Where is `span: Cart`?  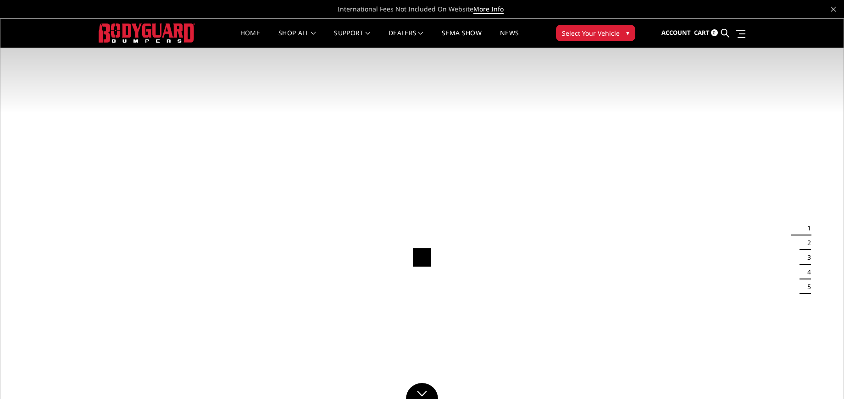 span: Cart is located at coordinates (701, 33).